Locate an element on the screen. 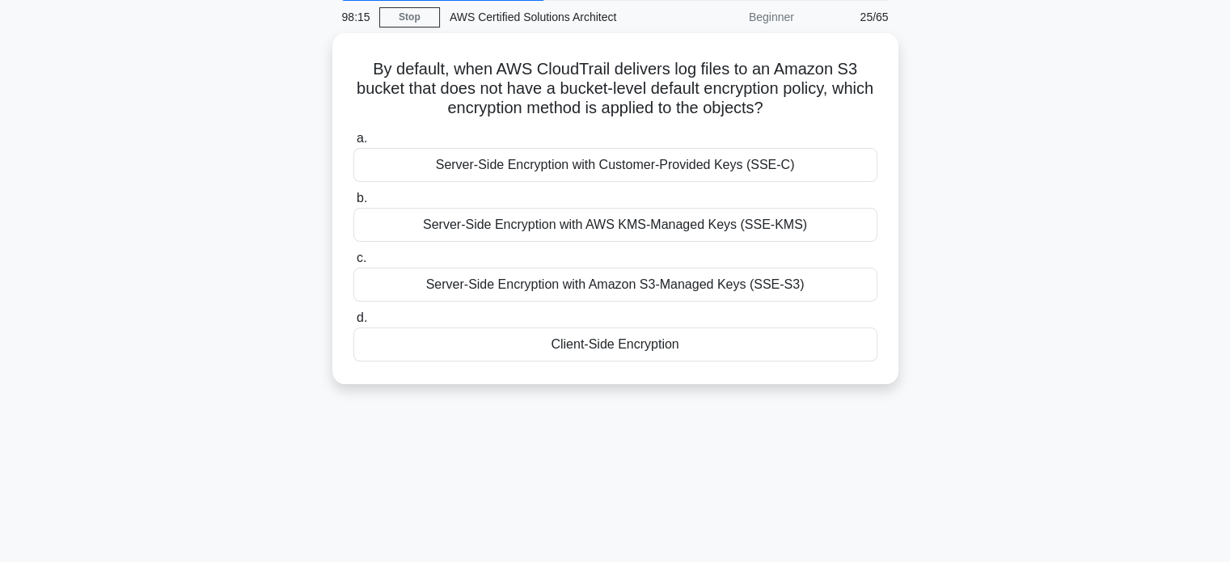 This screenshot has height=562, width=1230. div: Server-Side Encryption with Amazon S3-Managed Keys (SSE-S3) is located at coordinates (615, 285).